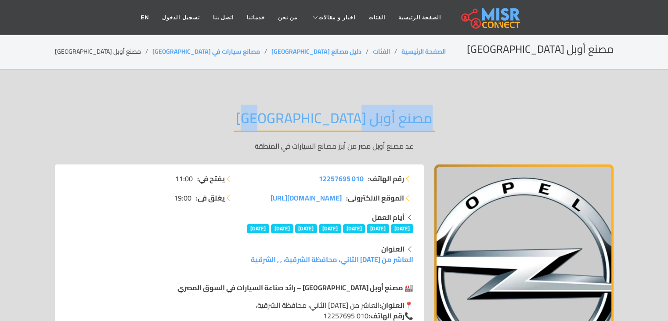 The height and width of the screenshot is (321, 668). Describe the element at coordinates (288, 18) in the screenshot. I see `a: من نحن` at that location.